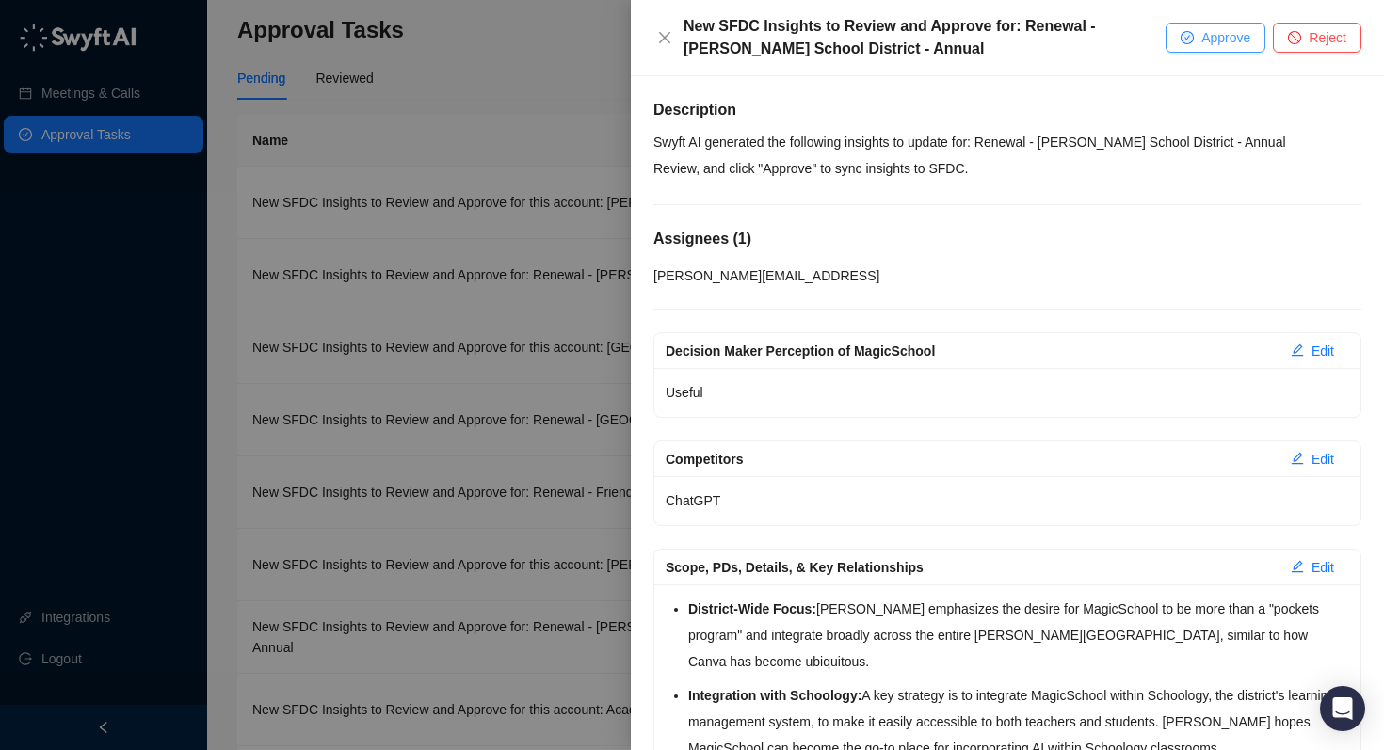 The image size is (1384, 750). I want to click on div: Competitors, so click(970, 459).